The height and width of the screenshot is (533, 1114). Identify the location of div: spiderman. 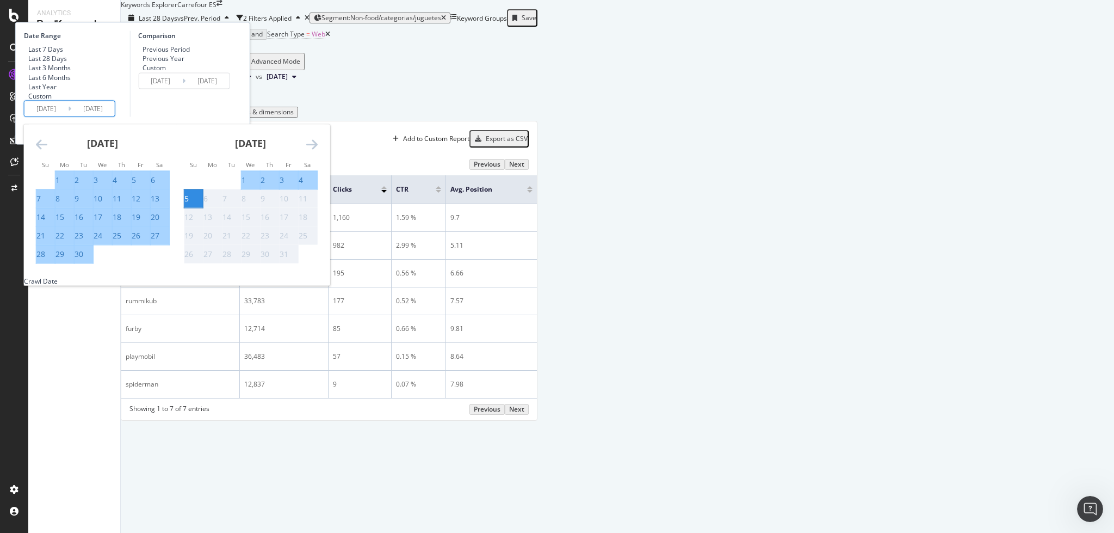
(180, 384).